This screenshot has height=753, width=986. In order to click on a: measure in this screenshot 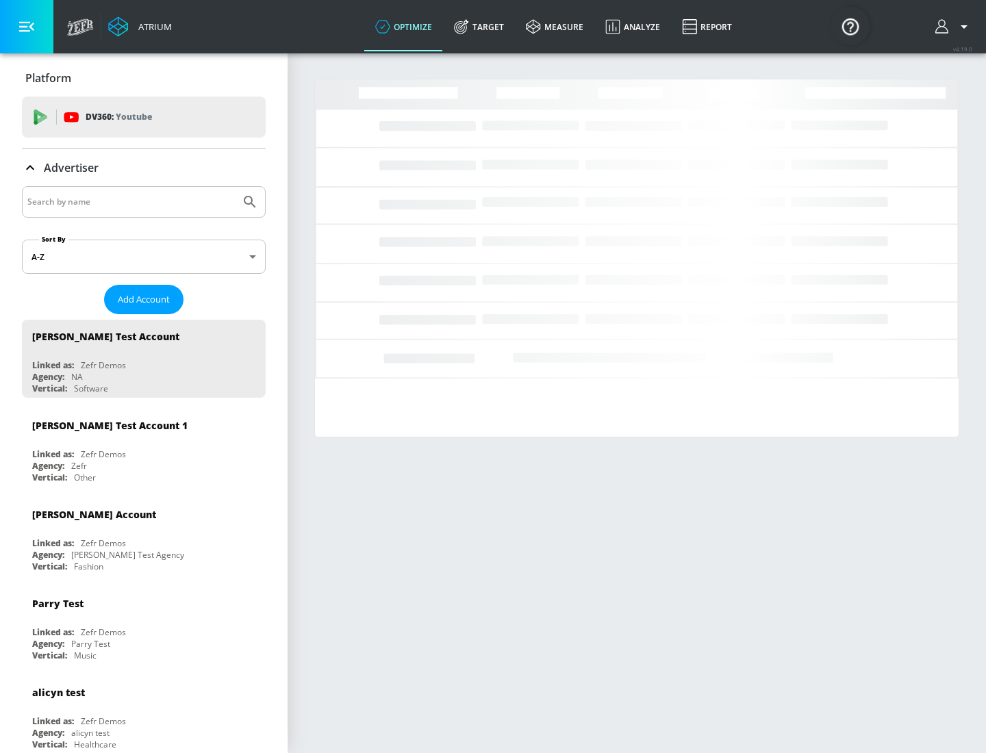, I will do `click(555, 27)`.